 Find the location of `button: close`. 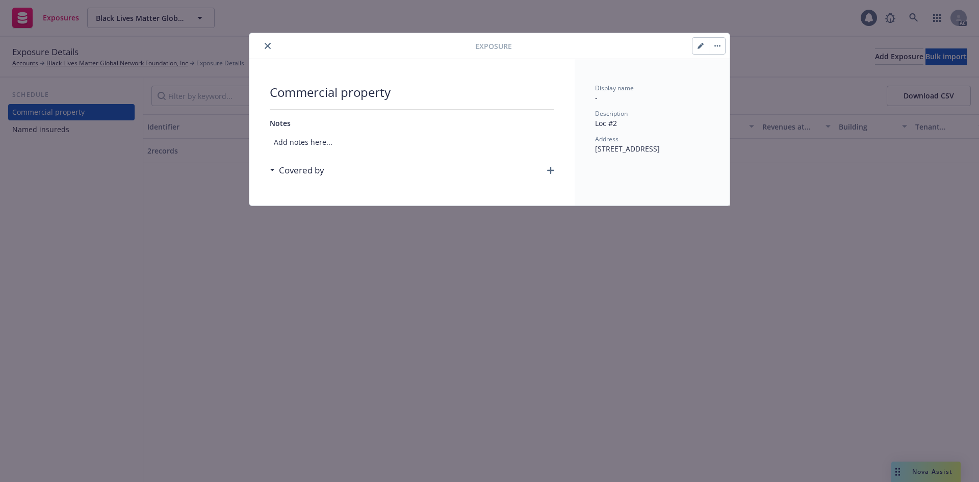

button: close is located at coordinates (268, 46).